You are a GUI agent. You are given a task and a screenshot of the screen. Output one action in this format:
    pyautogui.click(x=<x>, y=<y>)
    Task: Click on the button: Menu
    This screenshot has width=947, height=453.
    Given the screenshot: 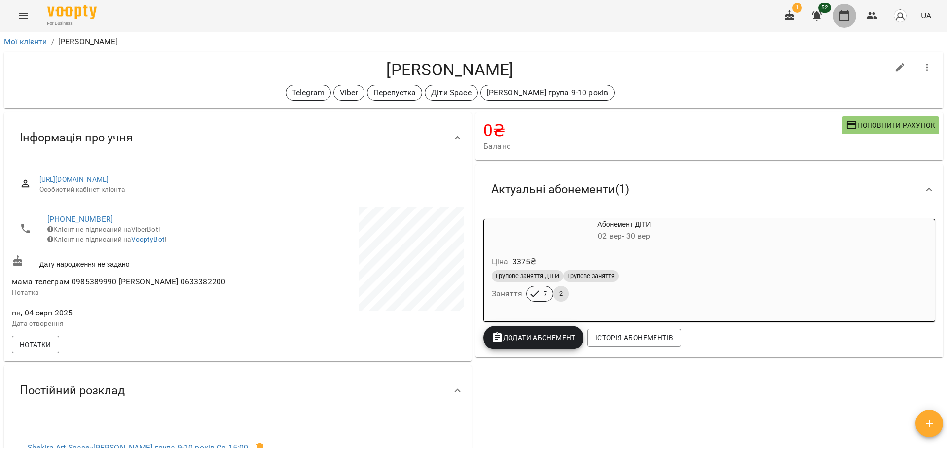 What is the action you would take?
    pyautogui.click(x=24, y=16)
    